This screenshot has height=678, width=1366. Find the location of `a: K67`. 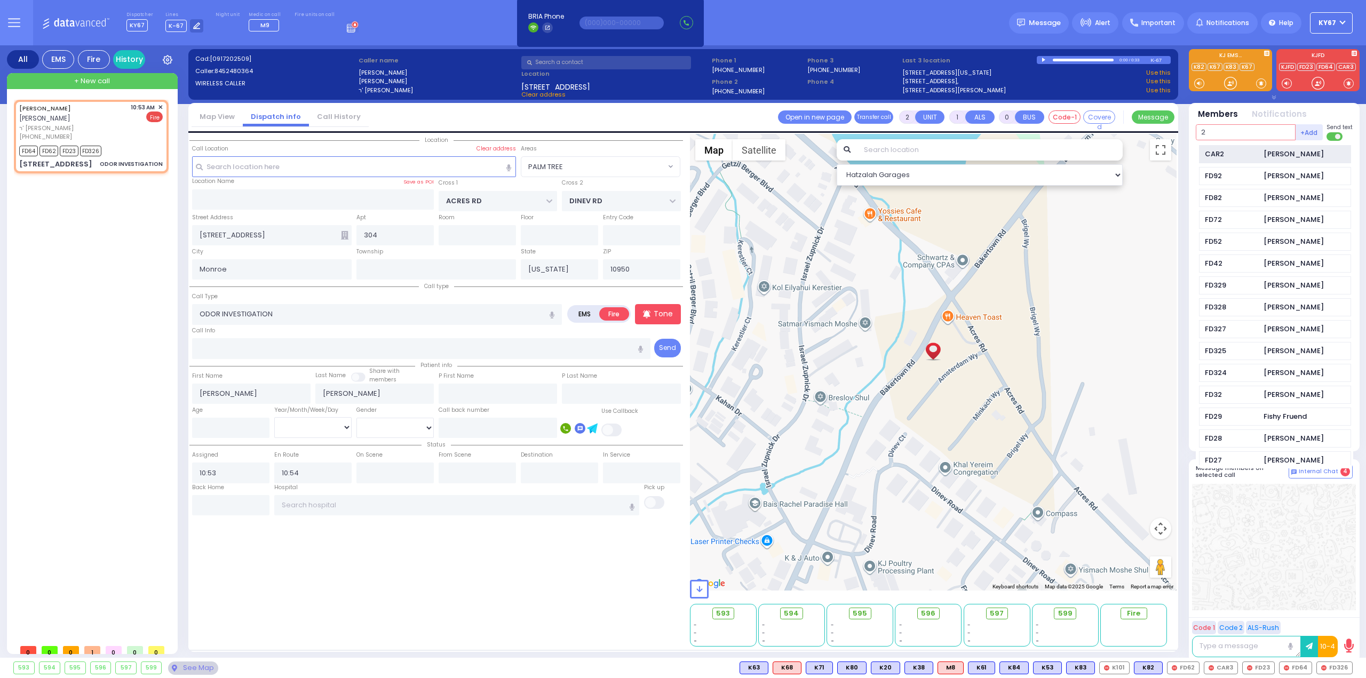

a: K67 is located at coordinates (1215, 67).